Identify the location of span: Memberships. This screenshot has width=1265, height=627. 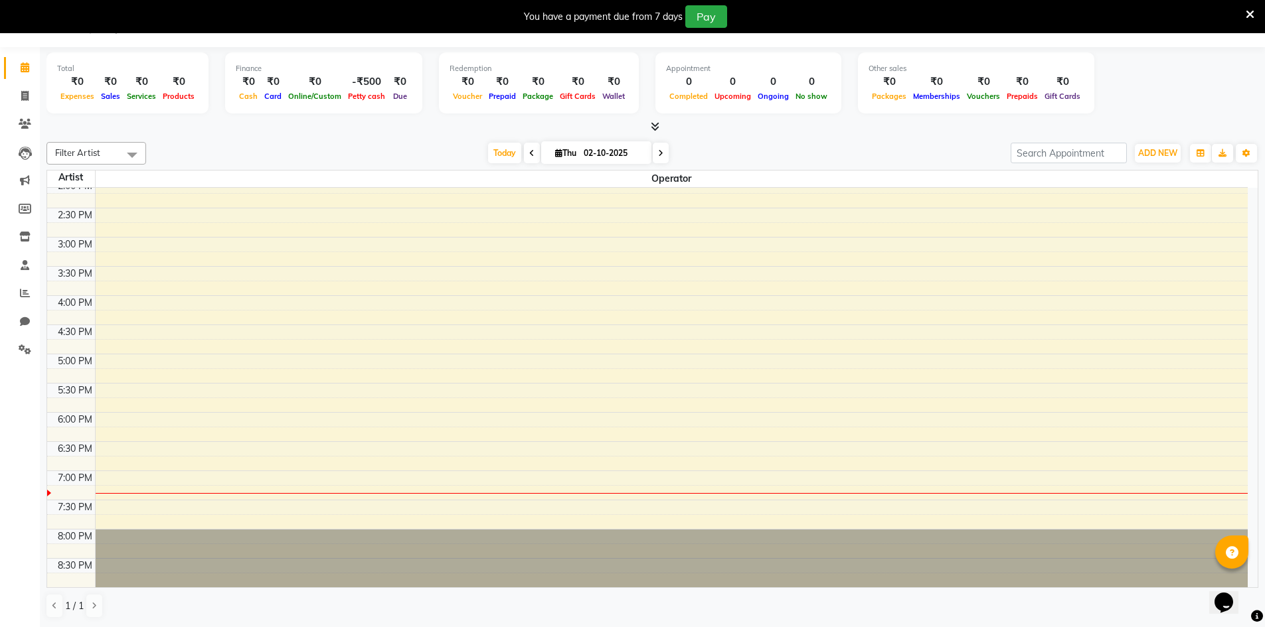
(936, 96).